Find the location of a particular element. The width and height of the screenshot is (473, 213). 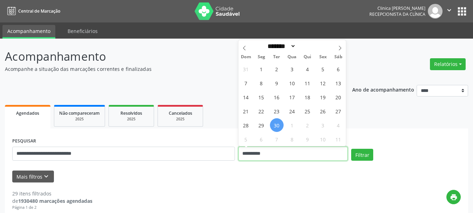

span: Setembro 17, 2025 is located at coordinates (292, 97).